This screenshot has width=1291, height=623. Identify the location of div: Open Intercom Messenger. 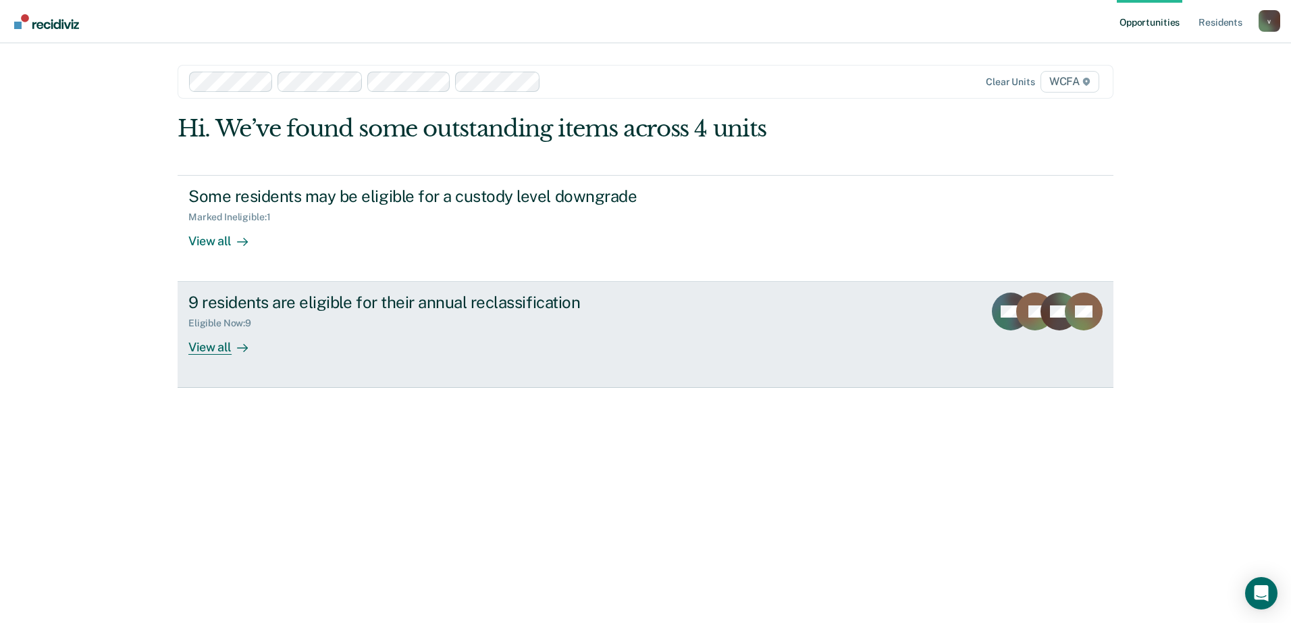
(1262, 593).